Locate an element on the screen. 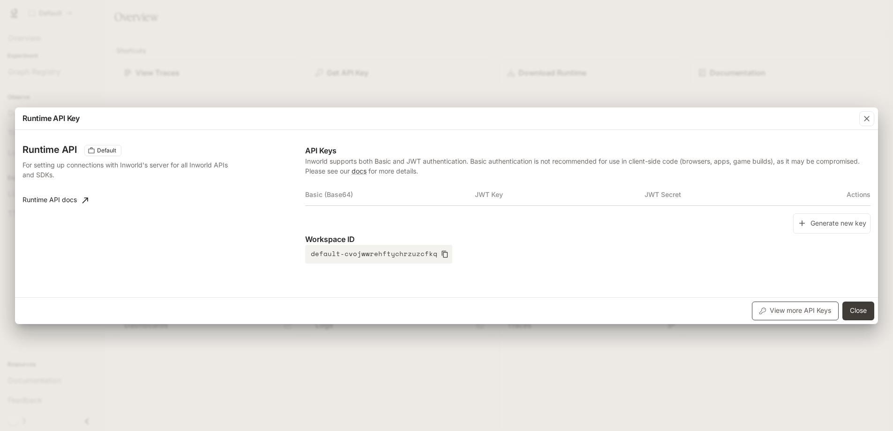 This screenshot has width=893, height=431. span: Default is located at coordinates (106, 150).